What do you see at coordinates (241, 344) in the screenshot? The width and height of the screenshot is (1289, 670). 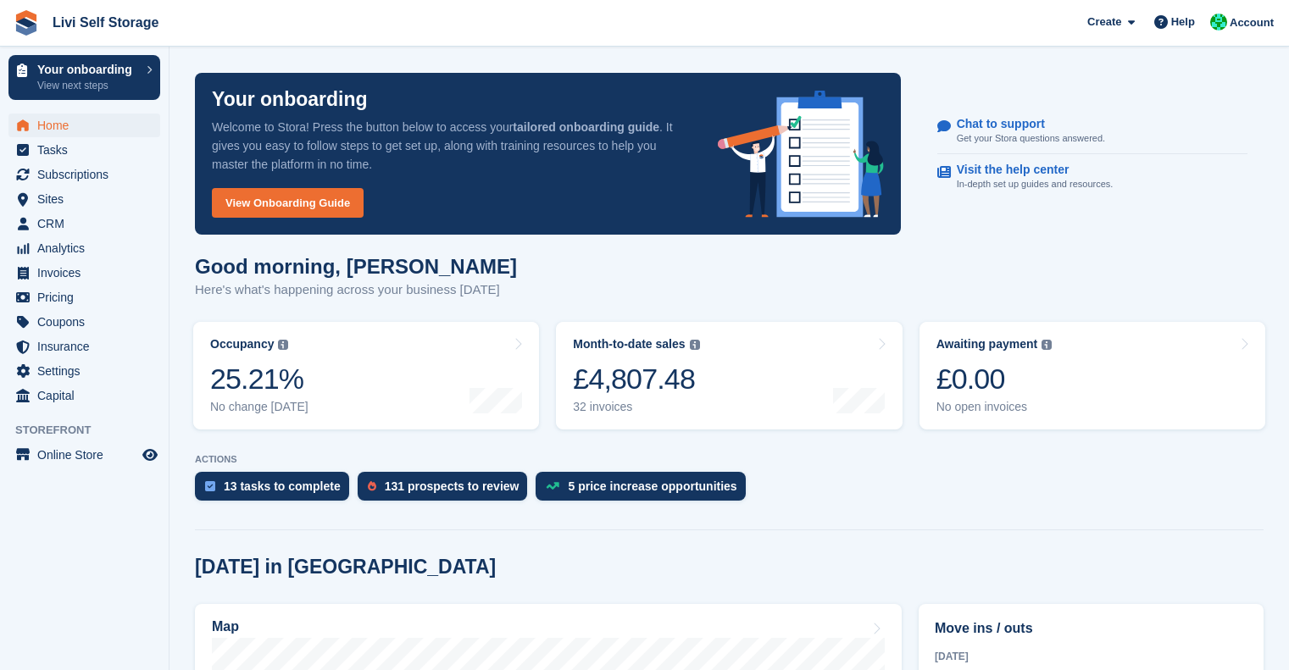 I see `div: Occupancy` at bounding box center [241, 344].